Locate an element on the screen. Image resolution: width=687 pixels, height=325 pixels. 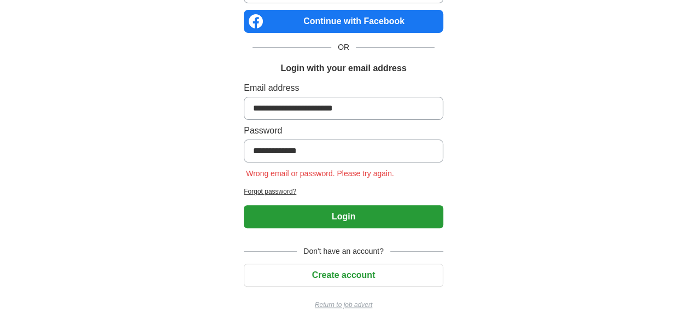
button: Login is located at coordinates (343, 216).